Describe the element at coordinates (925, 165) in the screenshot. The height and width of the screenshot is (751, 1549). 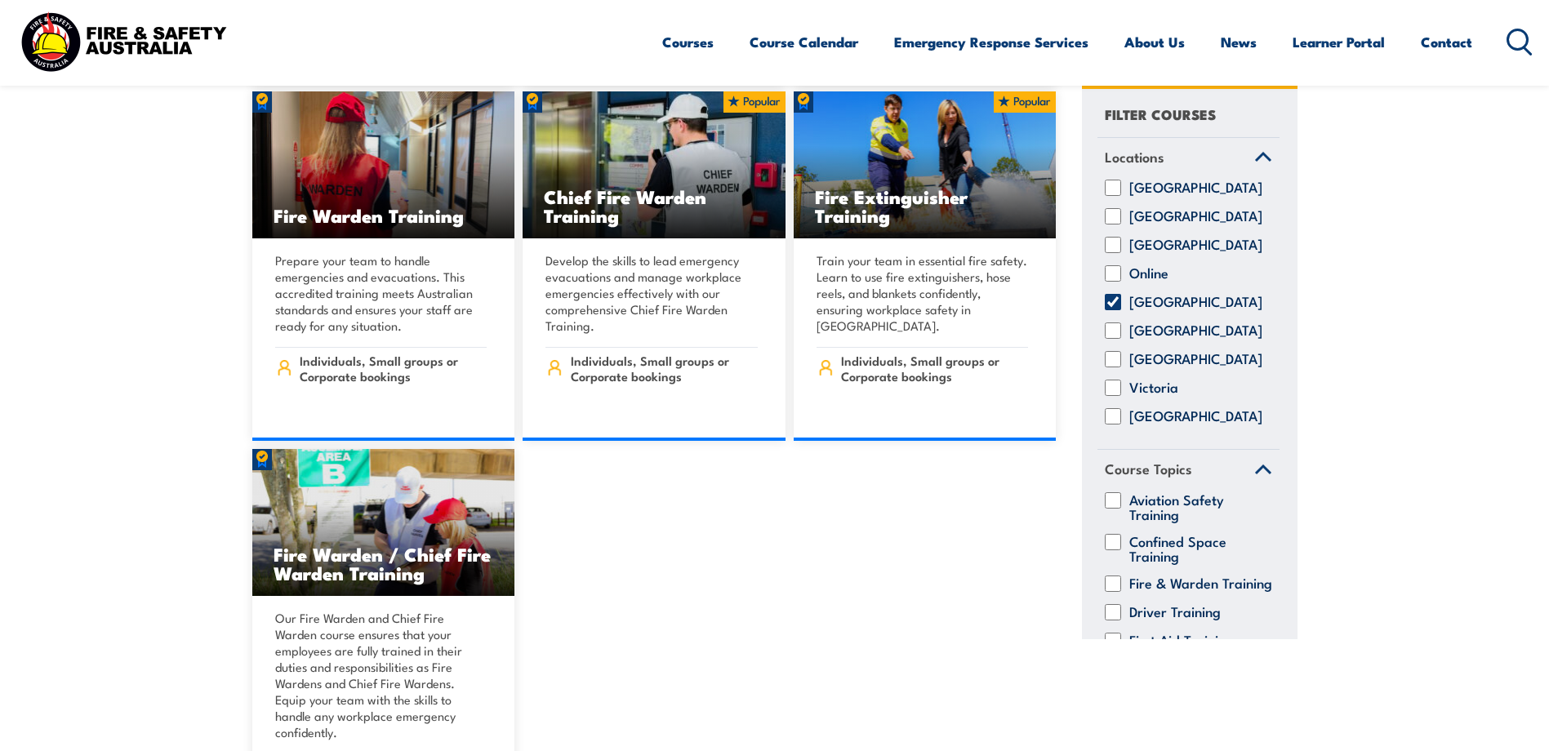
I see `a: Fire Extinguisher Training` at that location.